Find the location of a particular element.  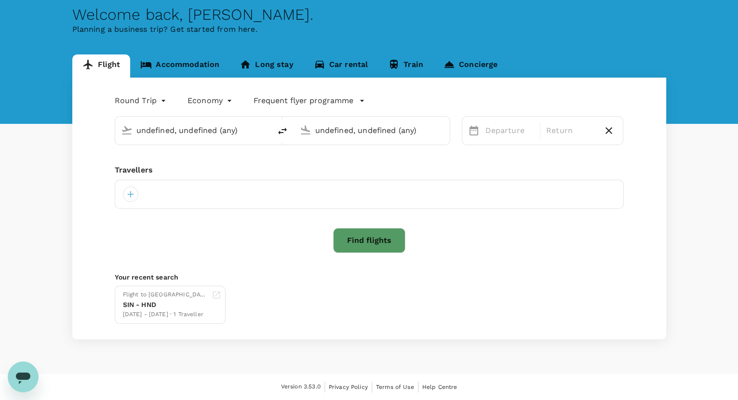

button: Find flights is located at coordinates (369, 241).